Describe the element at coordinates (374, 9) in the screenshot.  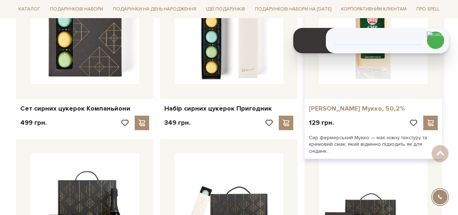
I see `a: Корпоративним клієнтам` at that location.